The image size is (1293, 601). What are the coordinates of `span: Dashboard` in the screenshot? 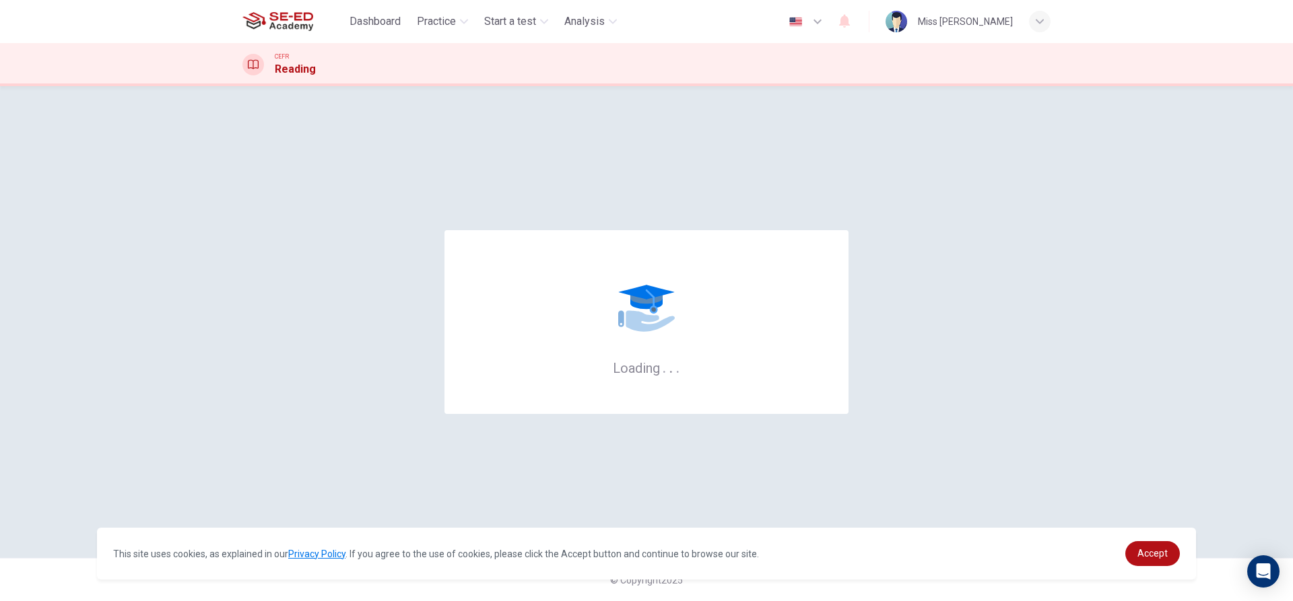 It's located at (375, 22).